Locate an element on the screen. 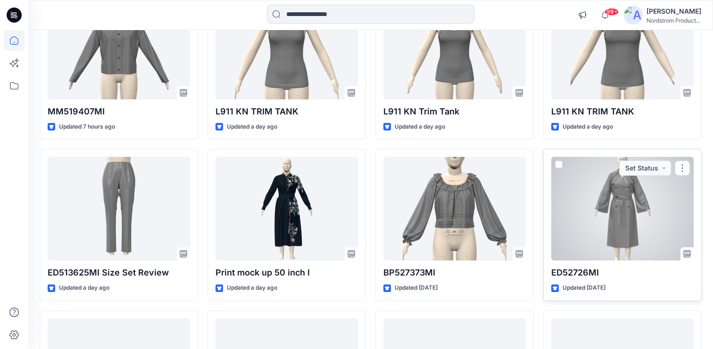 The image size is (713, 349). p: ED52726MI is located at coordinates (623, 273).